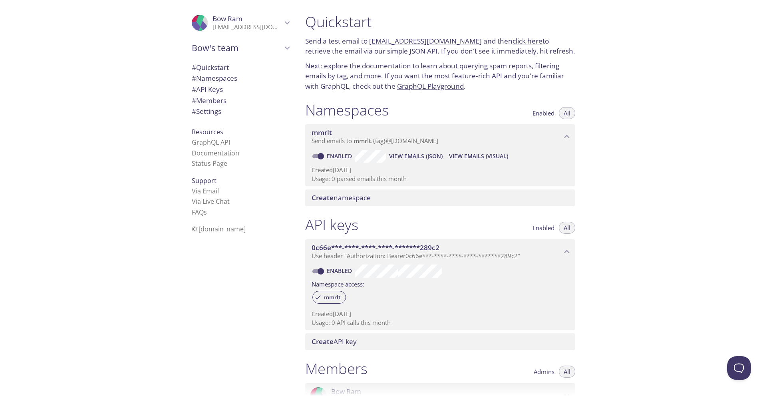  I want to click on span: s, so click(205, 212).